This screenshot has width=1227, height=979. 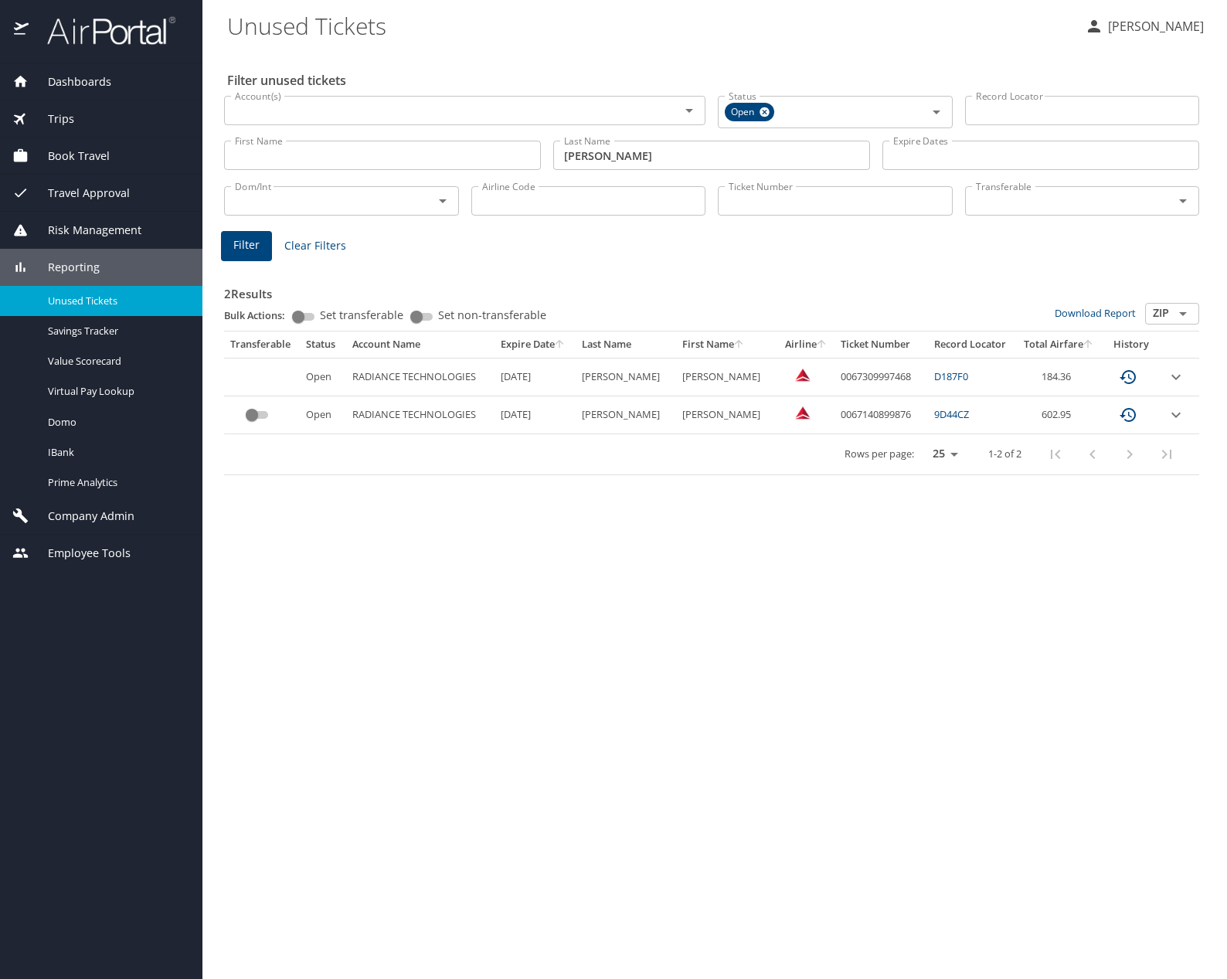 I want to click on th: Airline, so click(x=806, y=345).